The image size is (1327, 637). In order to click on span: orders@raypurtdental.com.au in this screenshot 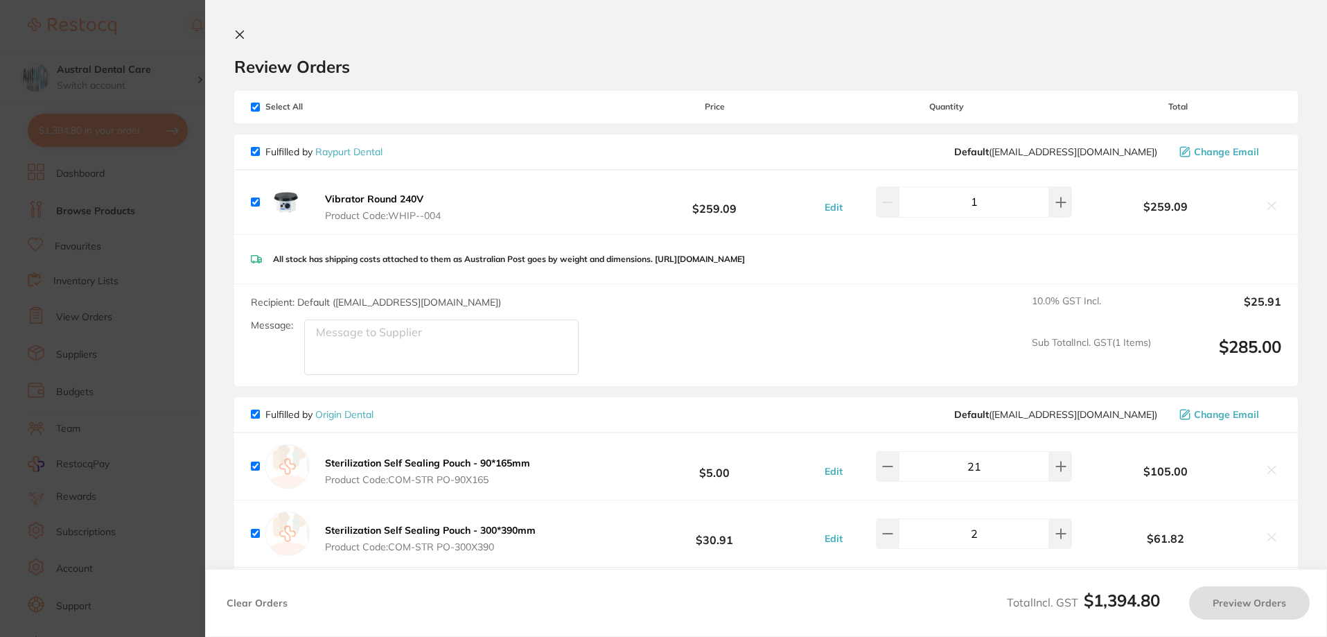, I will do `click(1055, 152)`.